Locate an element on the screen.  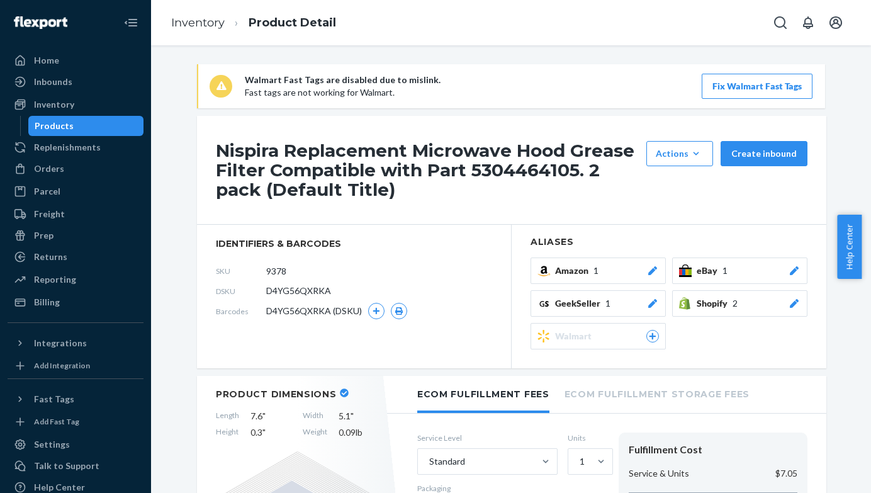
button: Open account menu is located at coordinates (835, 23).